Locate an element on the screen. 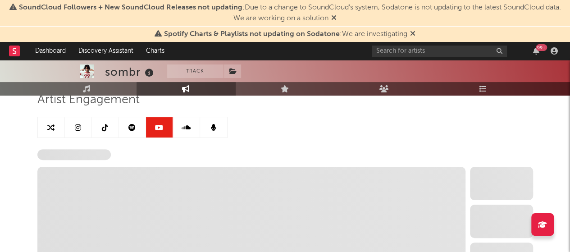 This screenshot has height=252, width=570. span: Artist Engagement is located at coordinates (88, 100).